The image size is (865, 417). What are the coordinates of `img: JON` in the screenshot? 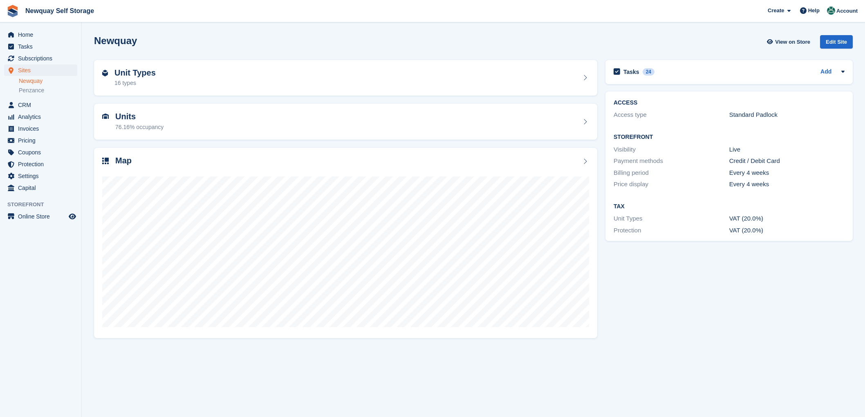 It's located at (831, 11).